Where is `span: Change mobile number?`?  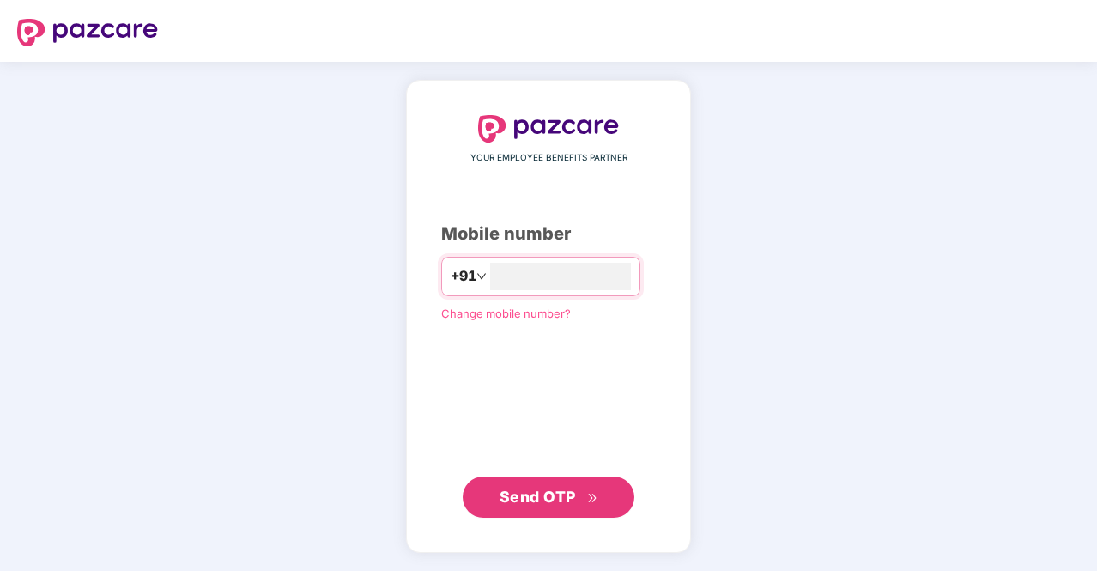
span: Change mobile number? is located at coordinates (505, 313).